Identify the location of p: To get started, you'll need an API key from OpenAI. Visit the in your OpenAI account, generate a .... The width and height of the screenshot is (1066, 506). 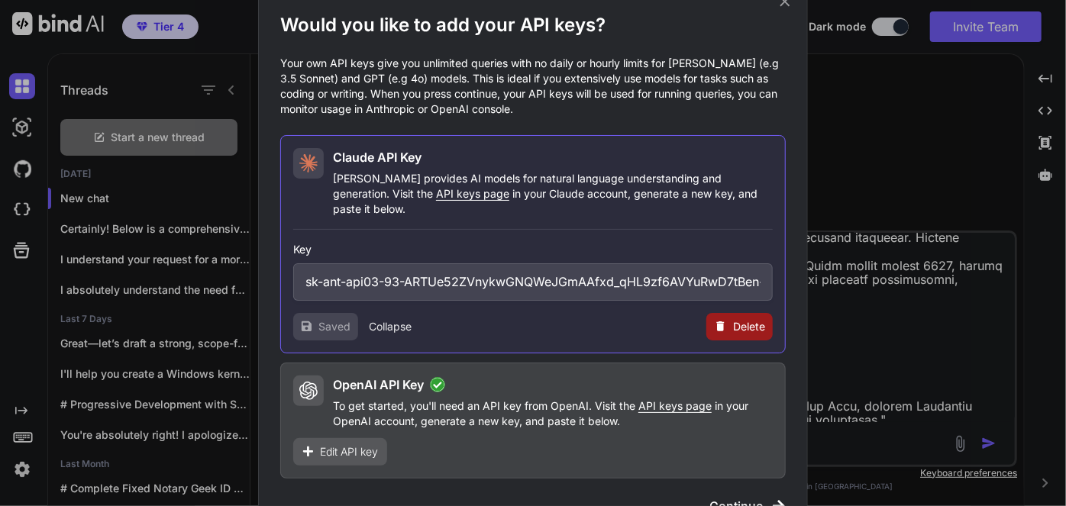
(553, 414).